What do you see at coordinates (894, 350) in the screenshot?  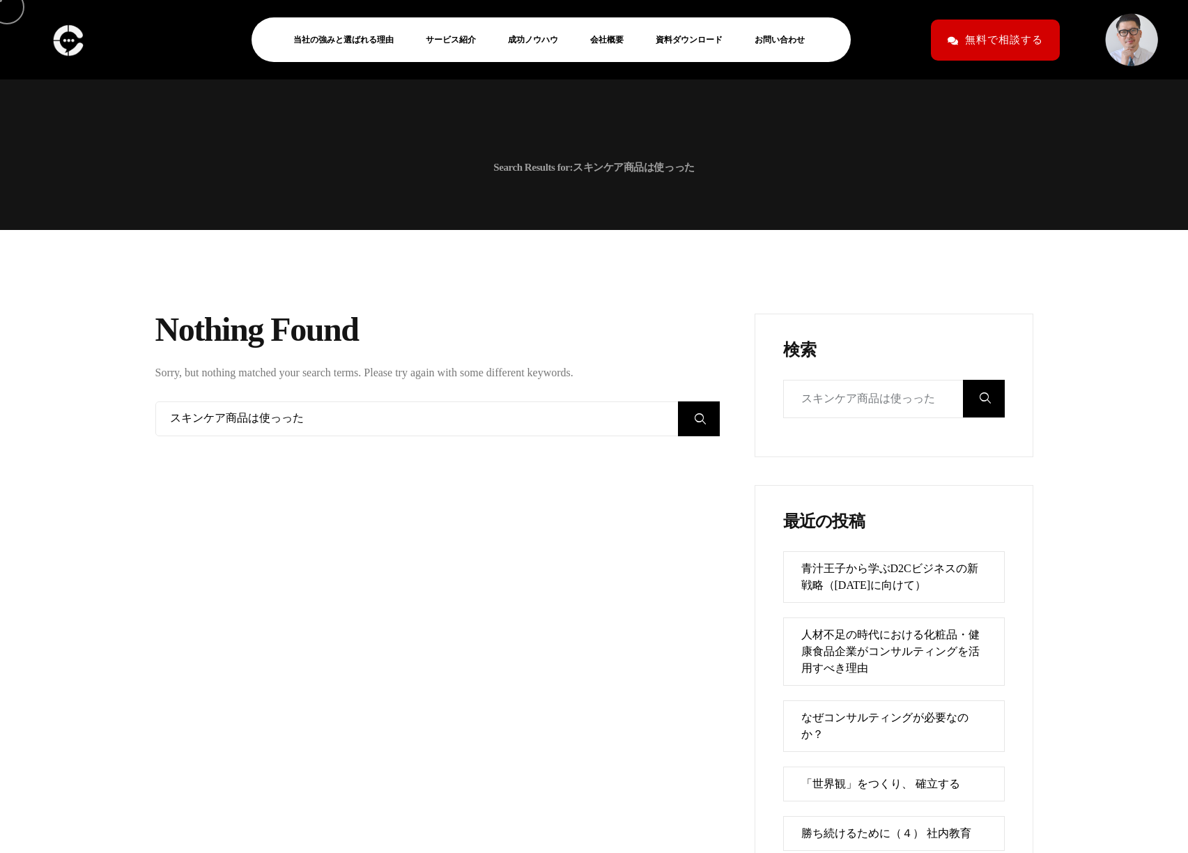 I see `label: 検索` at bounding box center [894, 350].